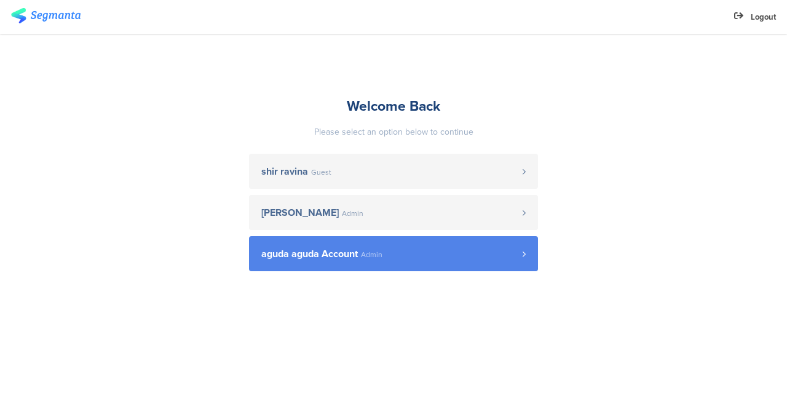 The image size is (787, 409). Describe the element at coordinates (45, 15) in the screenshot. I see `img: segmanta logo` at that location.